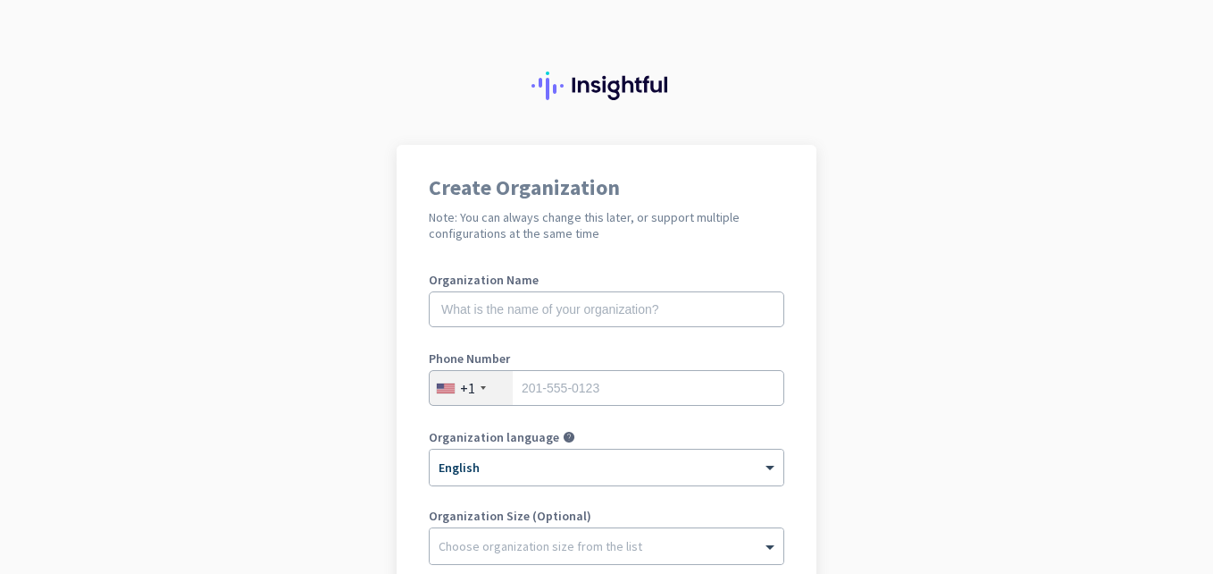  I want to click on label: Organization language, so click(494, 437).